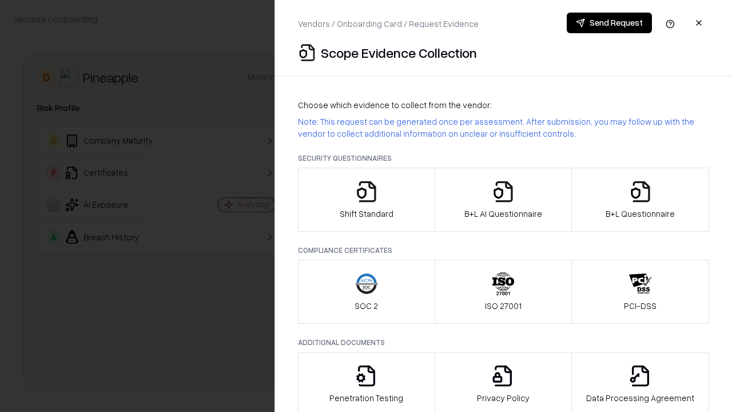 This screenshot has height=412, width=732. What do you see at coordinates (504, 128) in the screenshot?
I see `p: Note: This request can be generated once per assessment. After submission, you may follow up with...` at bounding box center [504, 128].